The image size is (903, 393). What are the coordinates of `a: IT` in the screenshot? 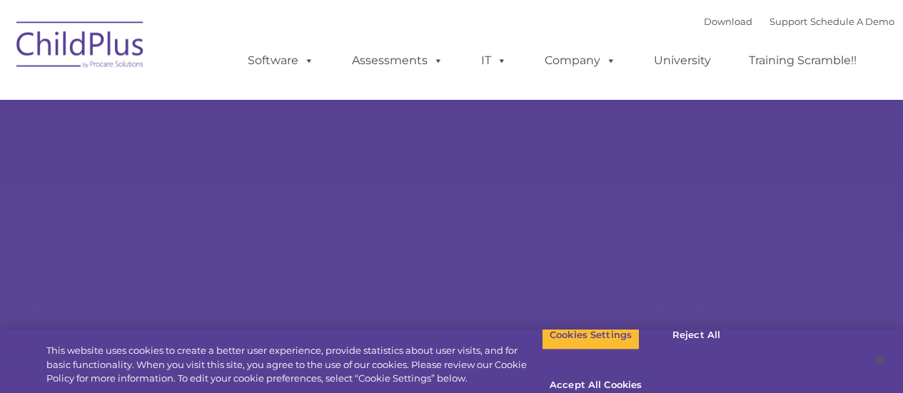 It's located at (494, 61).